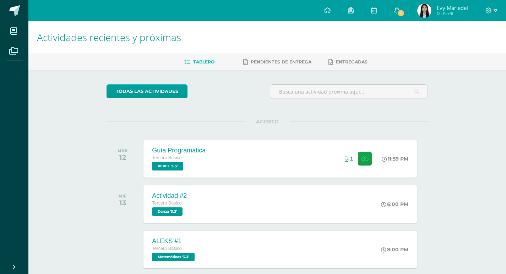 The image size is (506, 274). I want to click on a: Entregadas, so click(348, 62).